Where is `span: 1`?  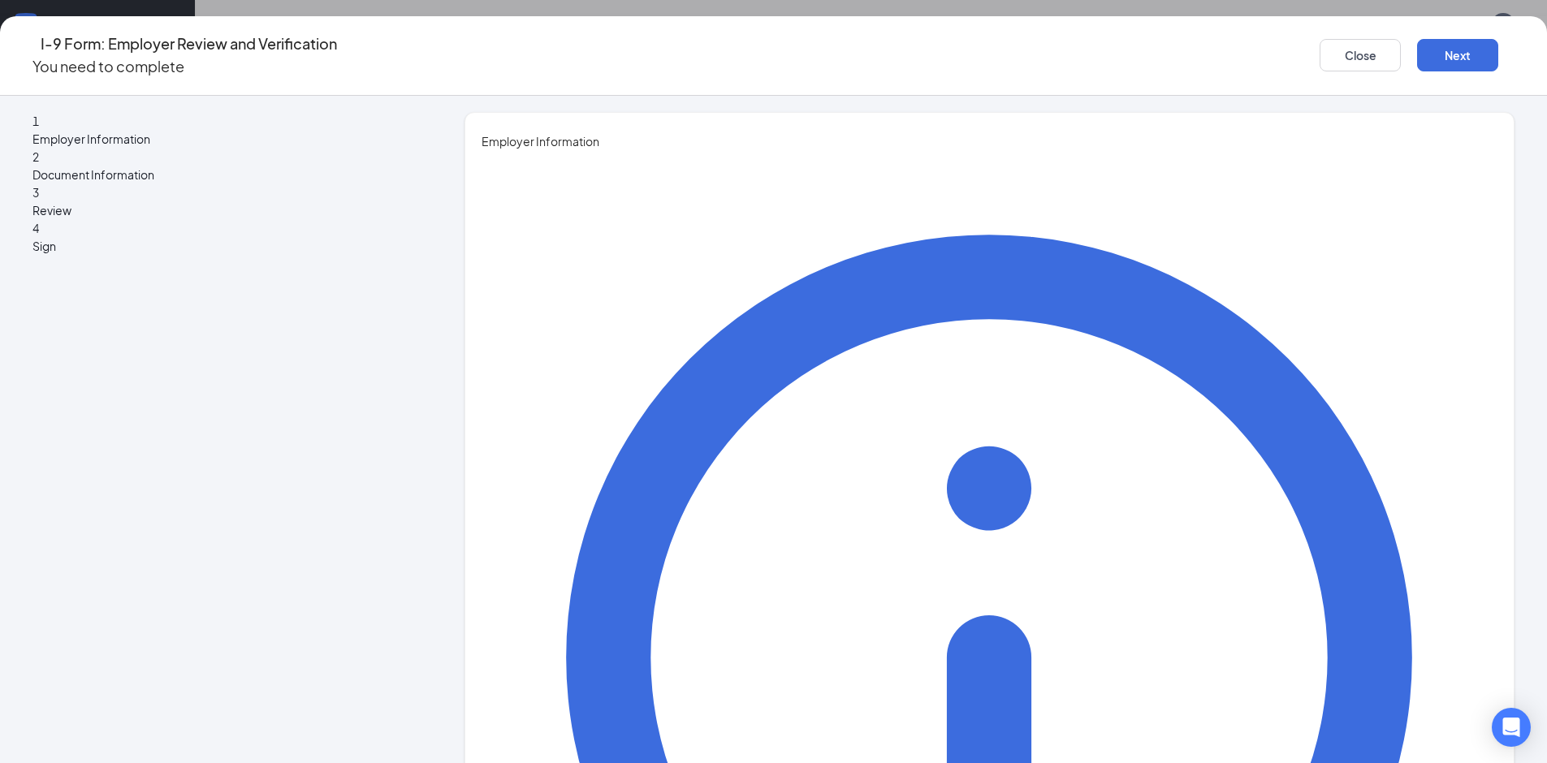 span: 1 is located at coordinates (36, 121).